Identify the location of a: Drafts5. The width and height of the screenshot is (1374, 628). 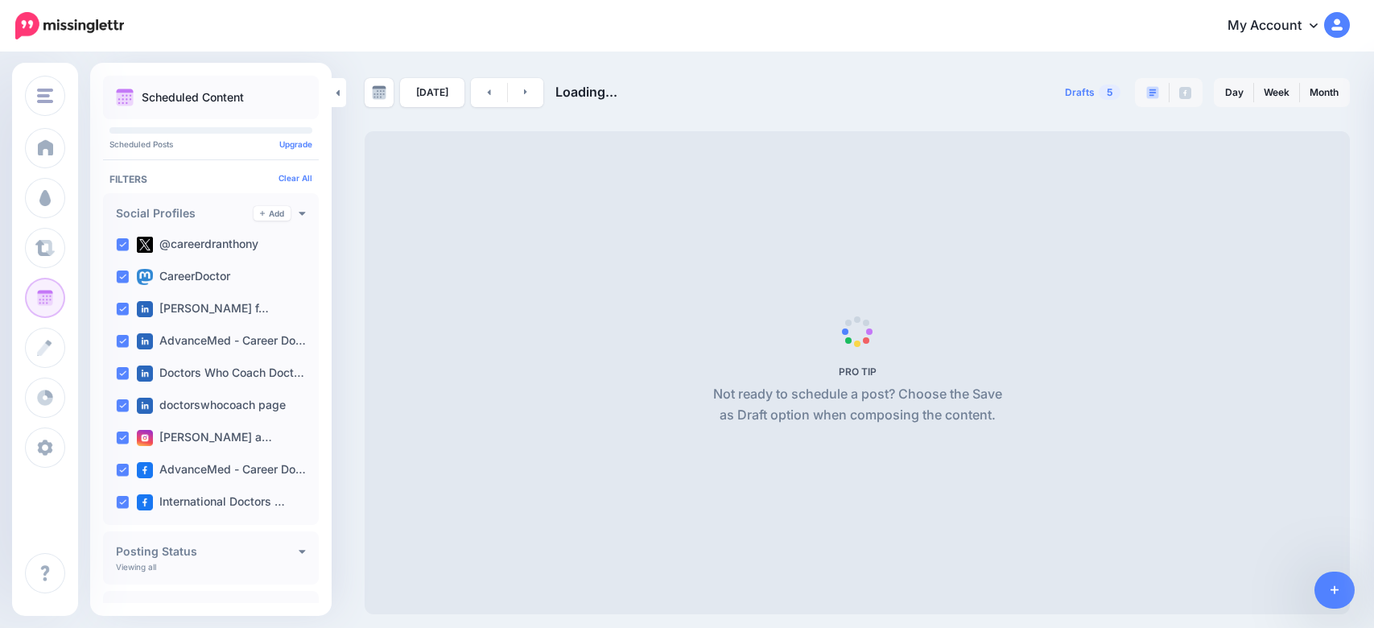
(1092, 93).